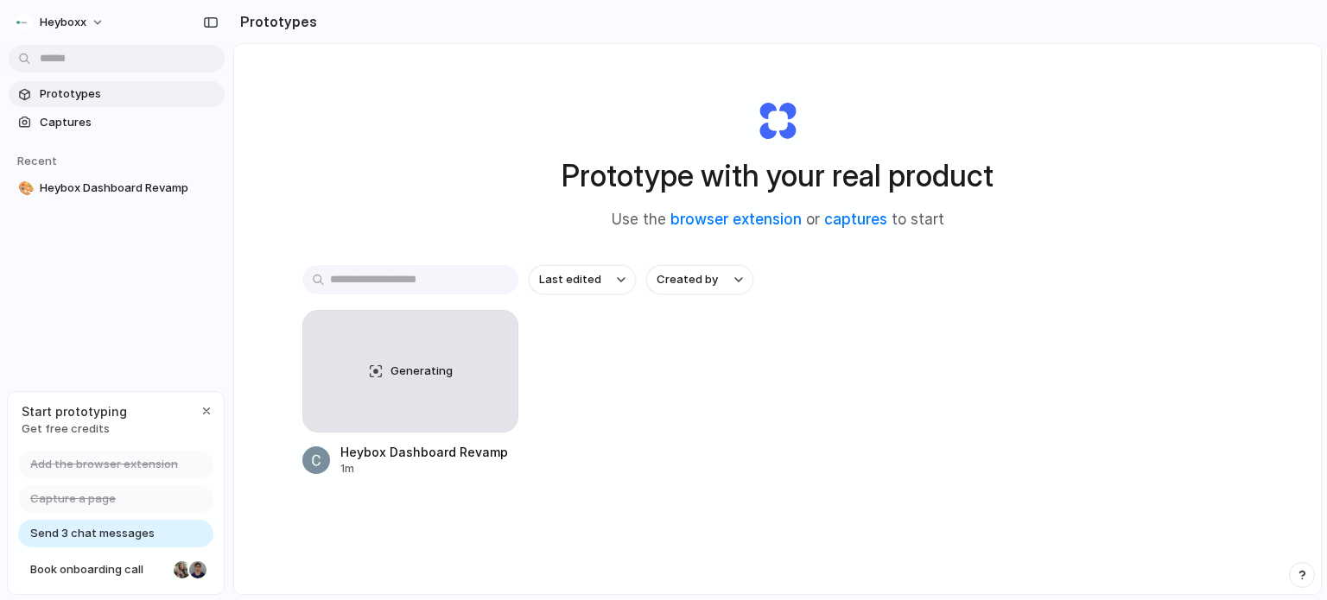 This screenshot has width=1327, height=600. What do you see at coordinates (421, 371) in the screenshot?
I see `span: Generating` at bounding box center [421, 371].